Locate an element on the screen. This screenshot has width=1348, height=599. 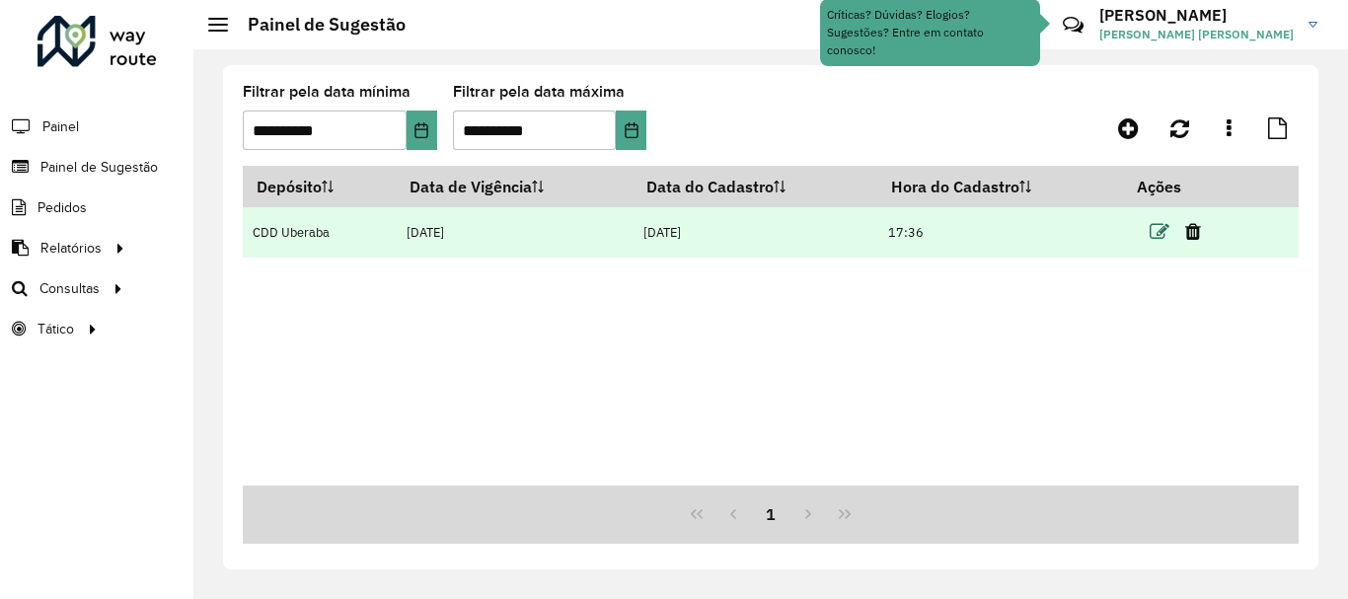
span: Relatórios is located at coordinates (71, 248).